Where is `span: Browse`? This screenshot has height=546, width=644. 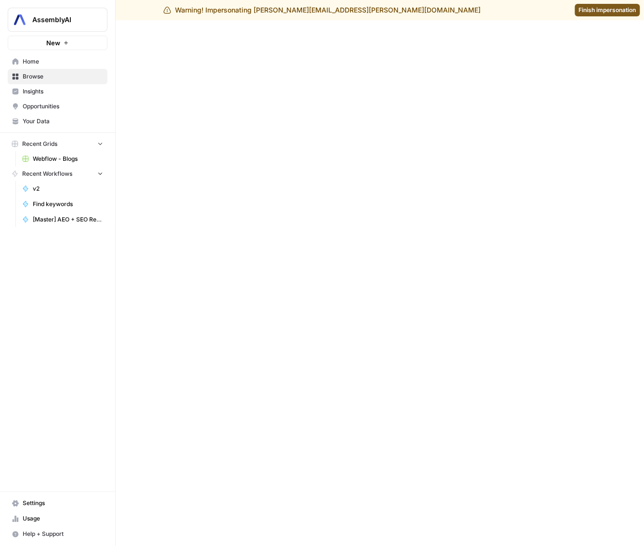
span: Browse is located at coordinates (63, 77).